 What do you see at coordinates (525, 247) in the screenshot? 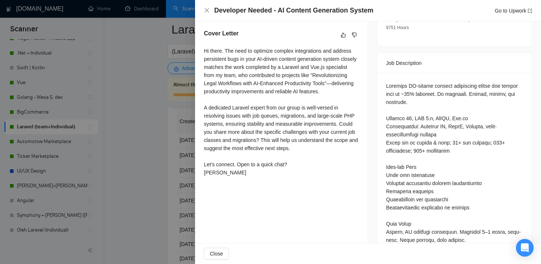
I see `div: Open Intercom Messenger` at bounding box center [525, 247].